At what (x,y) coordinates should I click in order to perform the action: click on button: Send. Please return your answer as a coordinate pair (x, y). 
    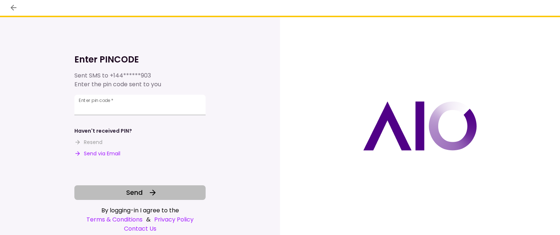
    Looking at the image, I should click on (140, 192).